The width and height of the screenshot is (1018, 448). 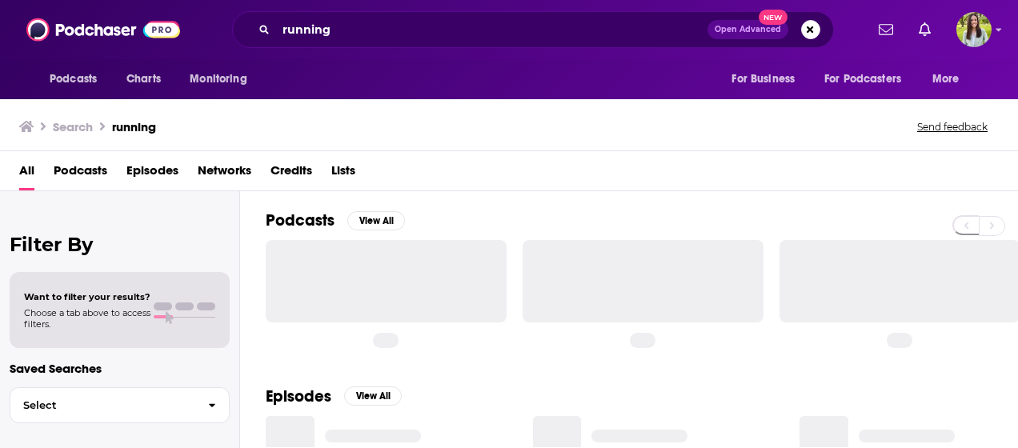 What do you see at coordinates (119, 244) in the screenshot?
I see `h2: Filter By` at bounding box center [119, 244].